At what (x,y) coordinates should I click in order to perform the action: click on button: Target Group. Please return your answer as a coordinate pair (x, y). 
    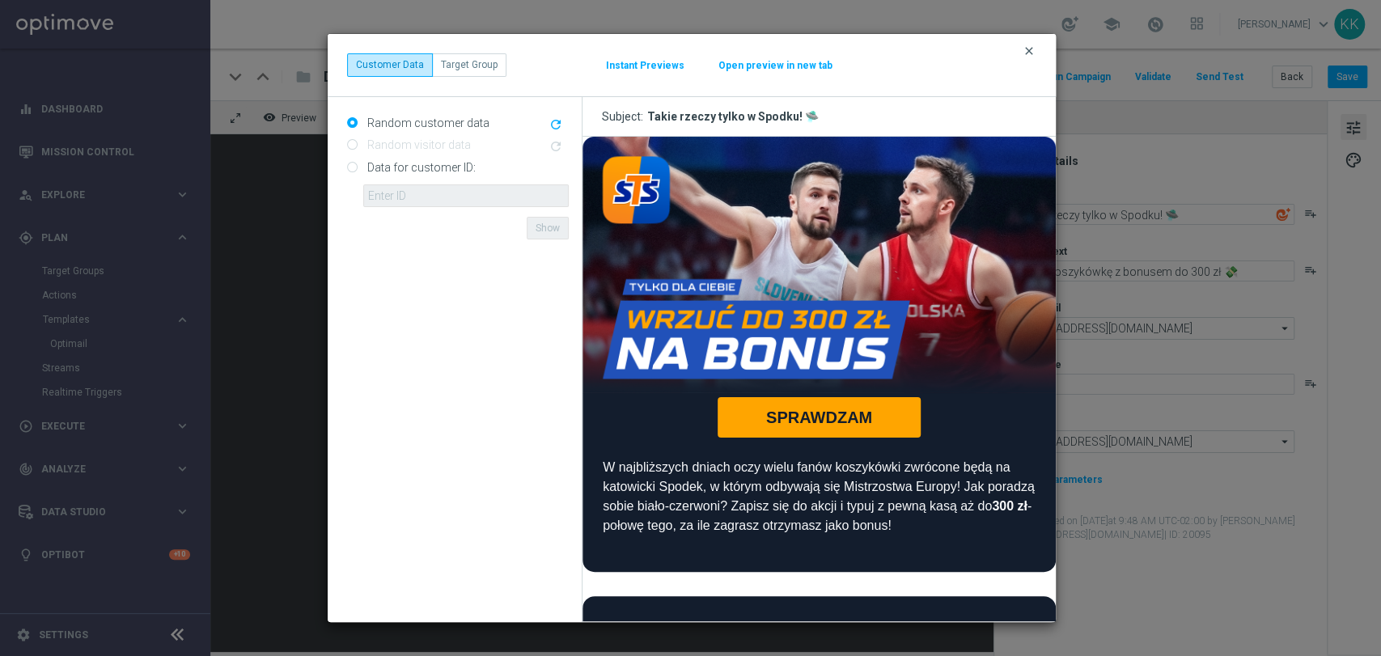
    Looking at the image, I should click on (469, 65).